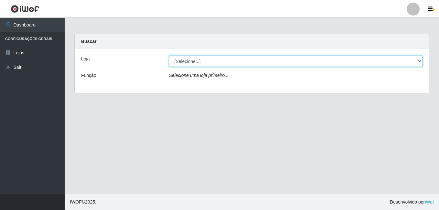 This screenshot has height=210, width=439. Describe the element at coordinates (76, 202) in the screenshot. I see `span: IWOF` at that location.